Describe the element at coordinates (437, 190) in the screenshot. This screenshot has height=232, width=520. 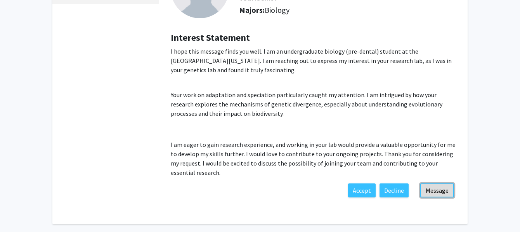
I see `button: Message` at that location.